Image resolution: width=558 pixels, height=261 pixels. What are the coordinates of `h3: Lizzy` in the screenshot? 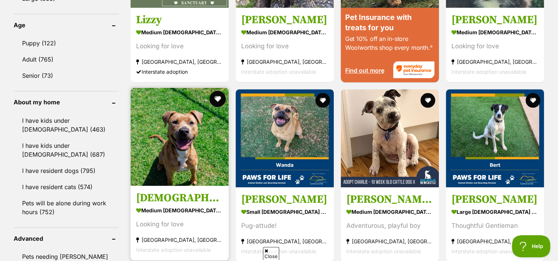 It's located at (179, 20).